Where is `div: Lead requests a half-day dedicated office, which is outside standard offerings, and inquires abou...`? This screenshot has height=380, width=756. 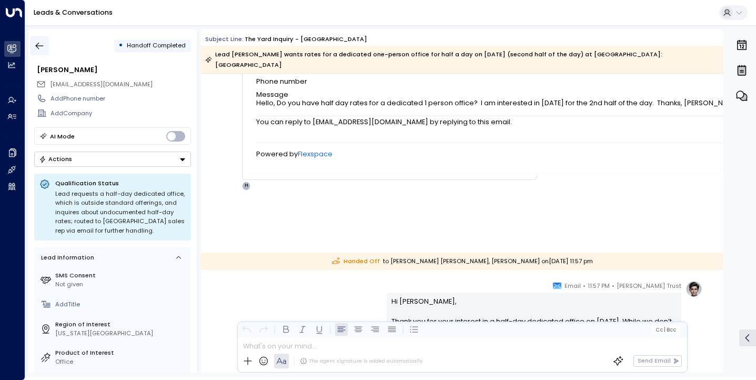
div: Lead requests a half-day dedicated office, which is outside standard offerings, and inquires abou... is located at coordinates (121, 213).